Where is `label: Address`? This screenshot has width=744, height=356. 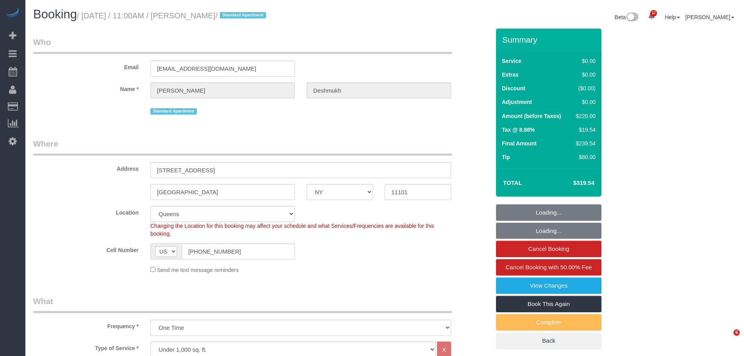
label: Address is located at coordinates (86, 167).